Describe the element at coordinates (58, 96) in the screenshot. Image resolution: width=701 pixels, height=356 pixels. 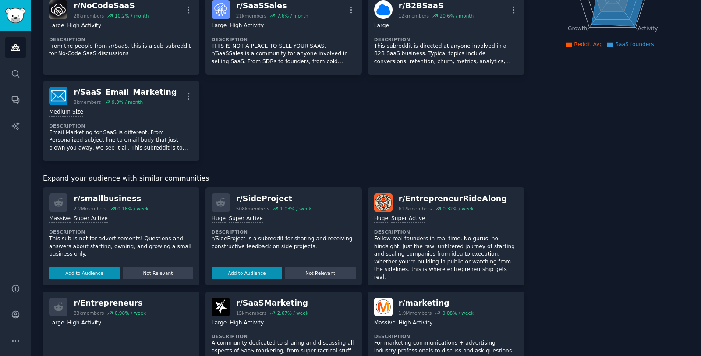
I see `img: SaaS_Email_Marketing` at that location.